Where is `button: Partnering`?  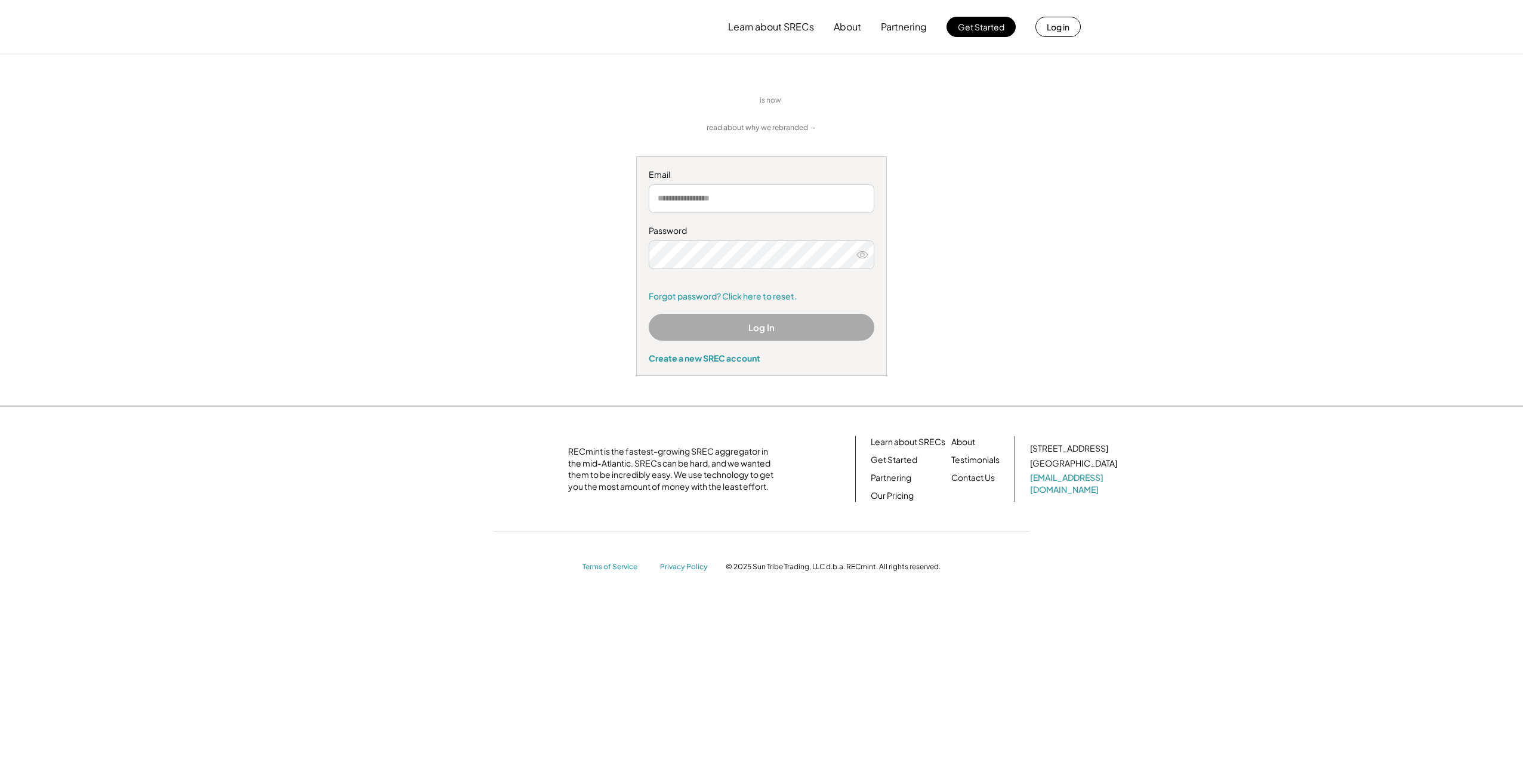
button: Partnering is located at coordinates (904, 26).